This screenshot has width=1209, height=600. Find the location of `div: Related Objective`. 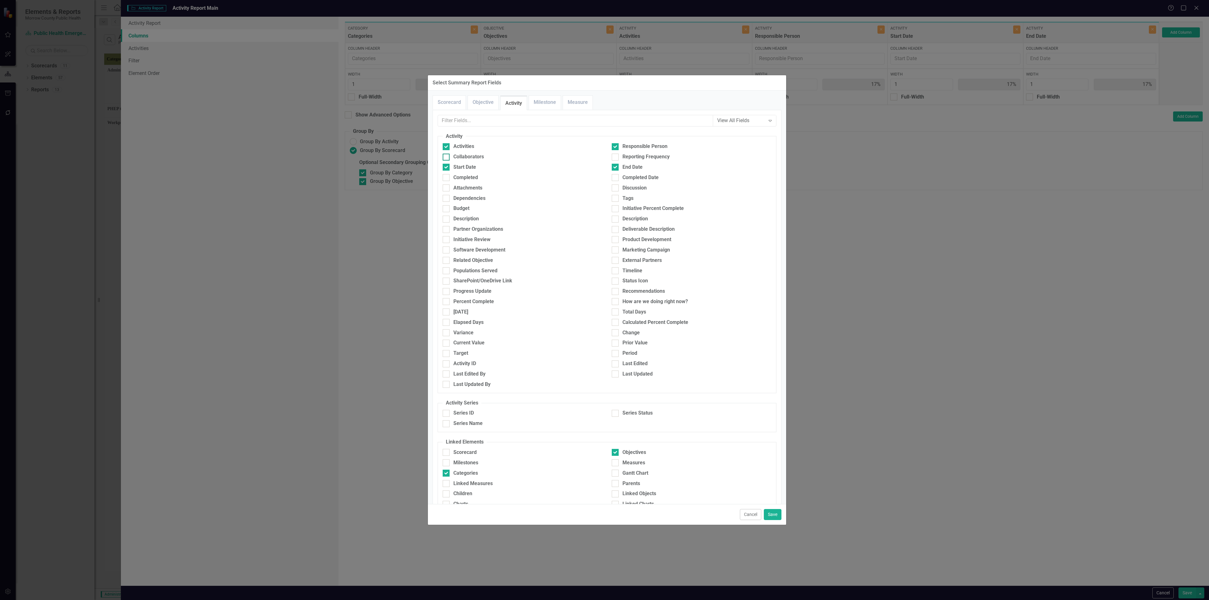

div: Related Objective is located at coordinates (473, 260).